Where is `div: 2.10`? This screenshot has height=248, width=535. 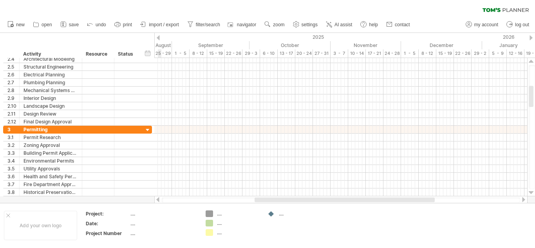 div: 2.10 is located at coordinates (13, 106).